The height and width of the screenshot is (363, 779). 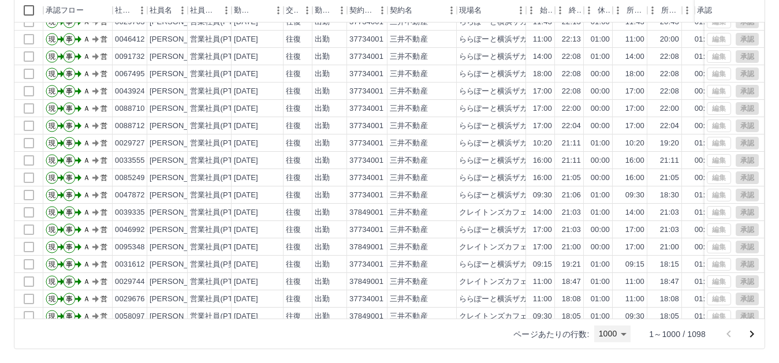 I want to click on button: ソート, so click(x=262, y=10).